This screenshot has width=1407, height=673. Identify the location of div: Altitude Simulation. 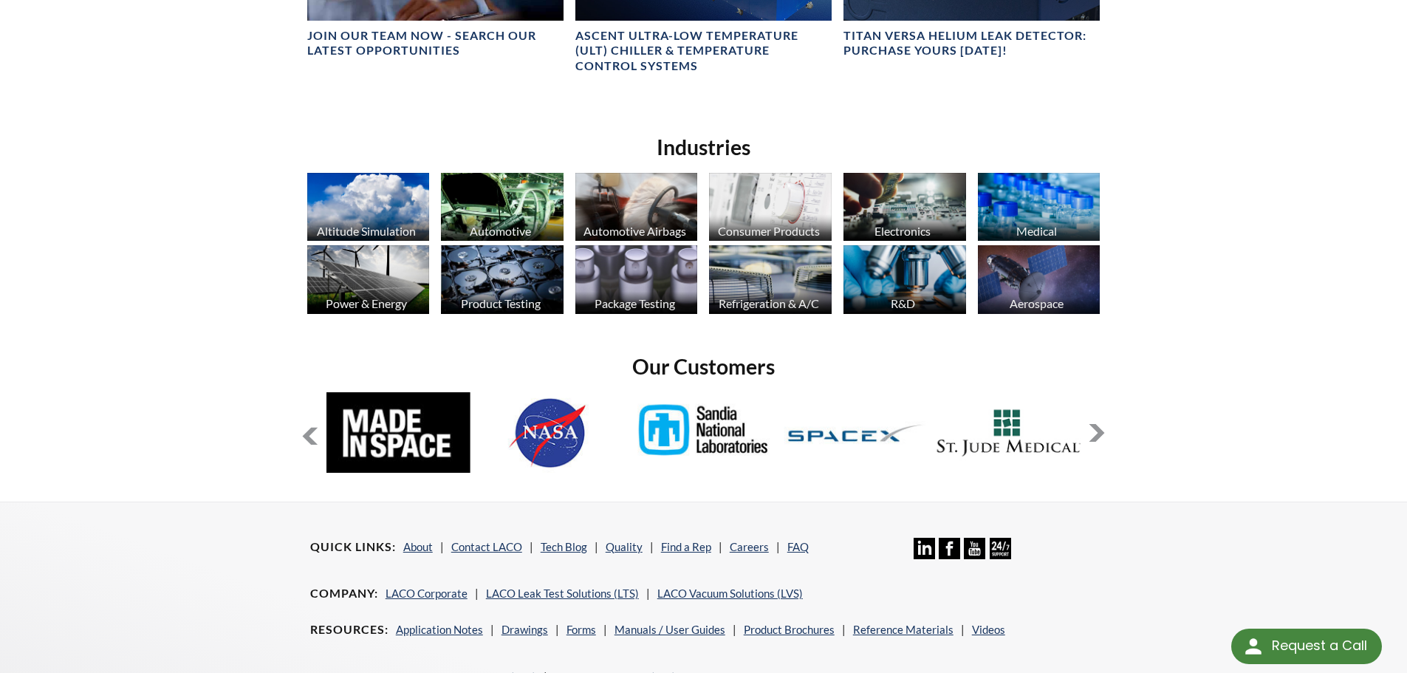
(366, 230).